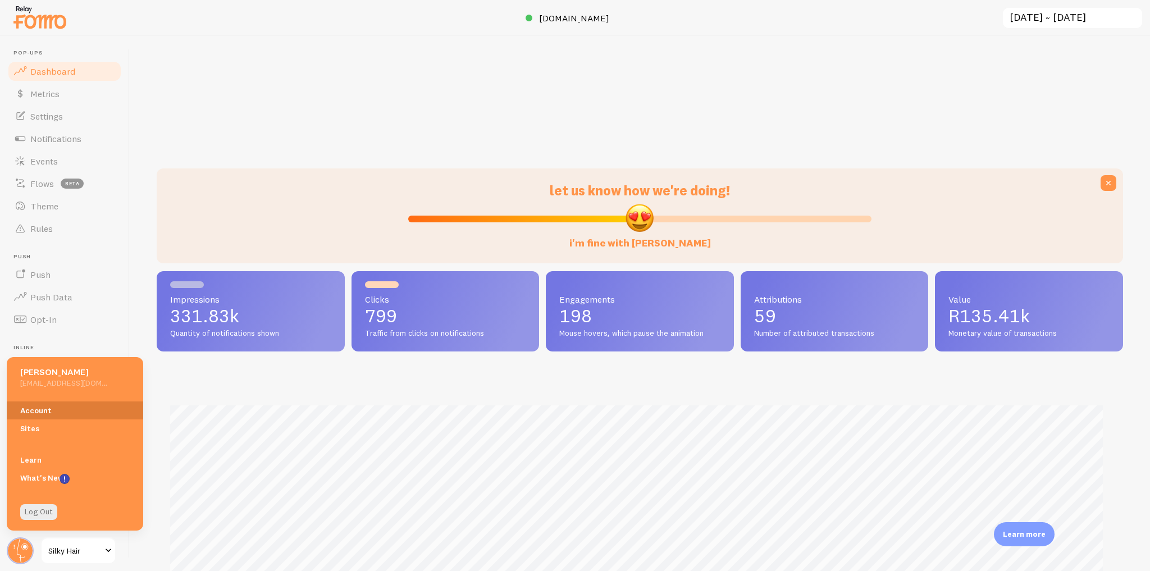 The width and height of the screenshot is (1150, 571). I want to click on span: Attributions, so click(834, 299).